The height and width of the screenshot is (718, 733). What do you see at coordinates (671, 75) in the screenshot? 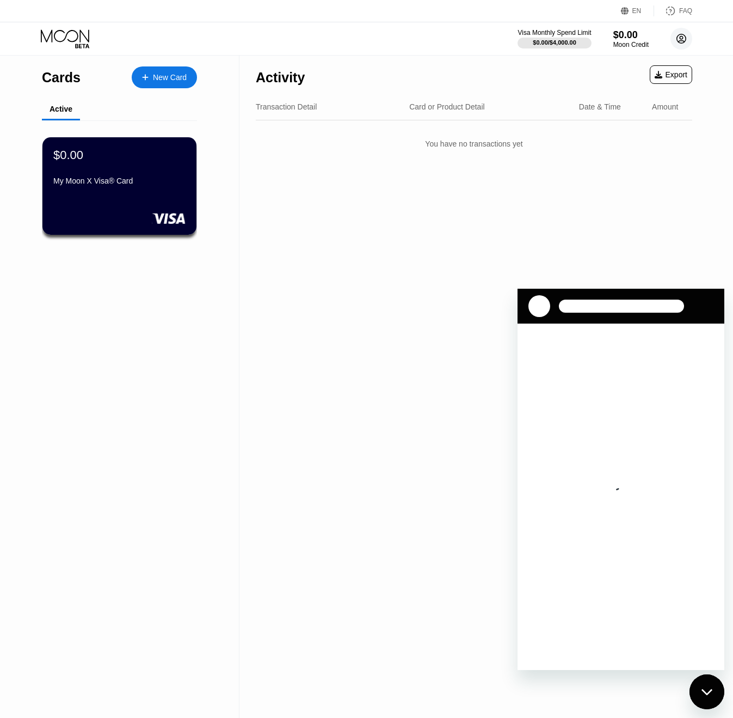
I see `div: Export` at bounding box center [671, 75].